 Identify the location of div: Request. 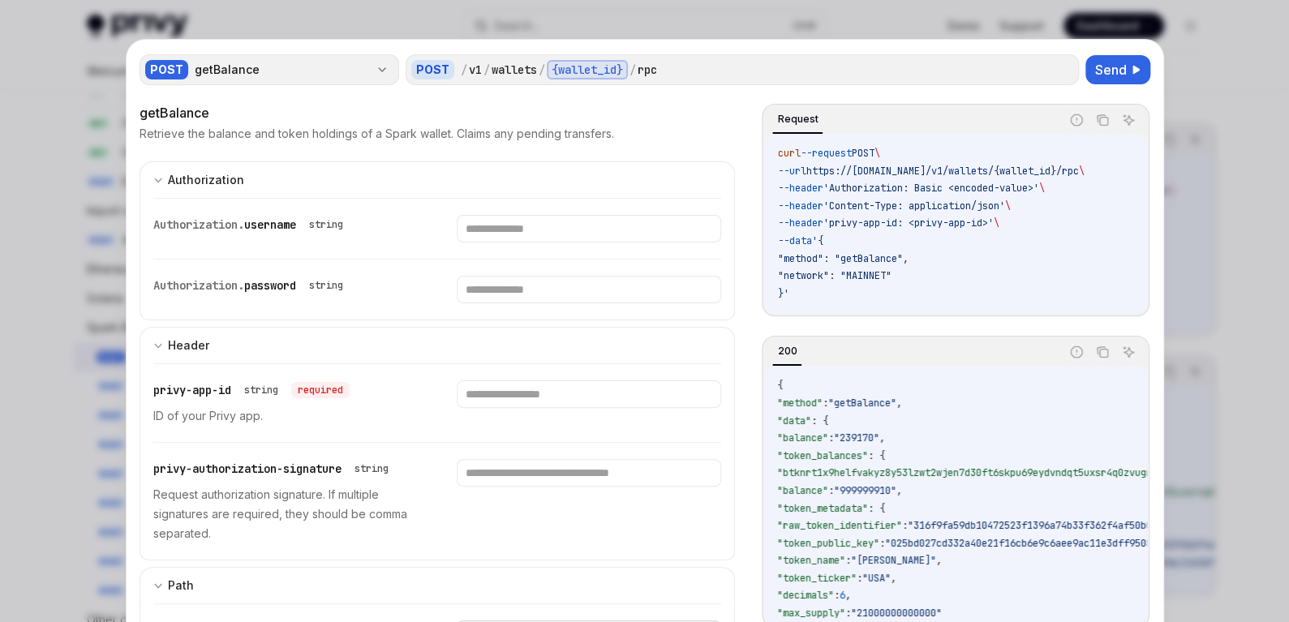
(798, 119).